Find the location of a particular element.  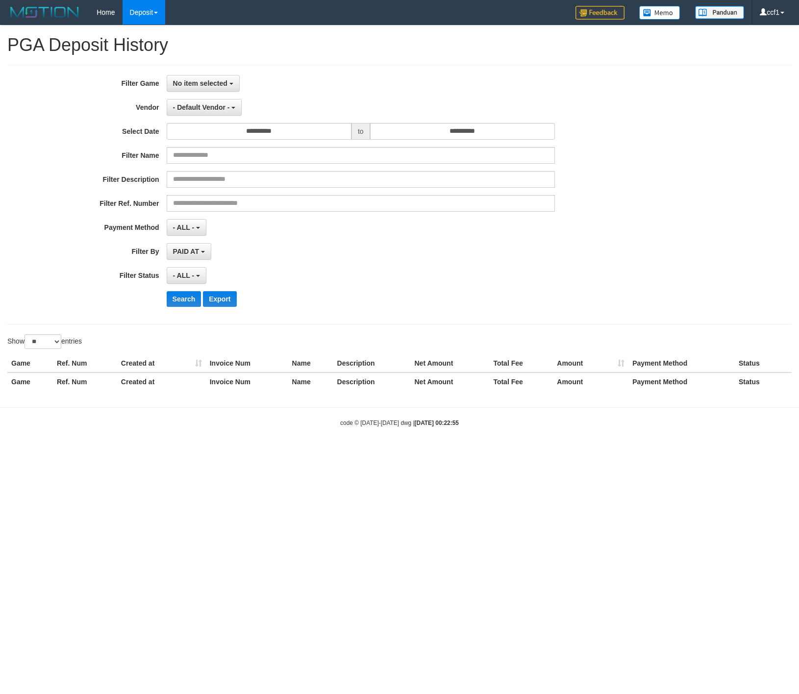

img: Button%20Memo.svg is located at coordinates (660, 13).